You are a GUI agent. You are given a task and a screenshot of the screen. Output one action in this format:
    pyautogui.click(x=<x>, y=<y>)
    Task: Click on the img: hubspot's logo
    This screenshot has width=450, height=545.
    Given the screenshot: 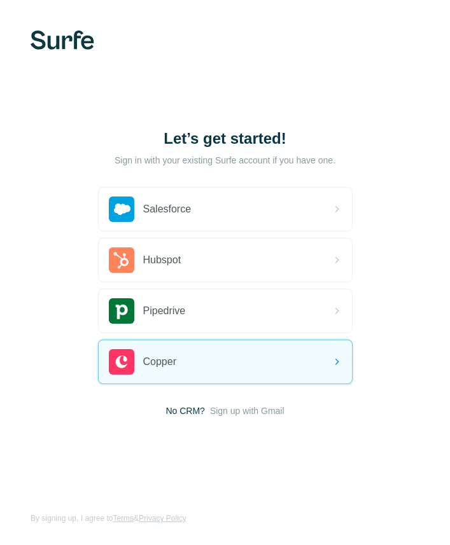 What is the action you would take?
    pyautogui.click(x=122, y=260)
    